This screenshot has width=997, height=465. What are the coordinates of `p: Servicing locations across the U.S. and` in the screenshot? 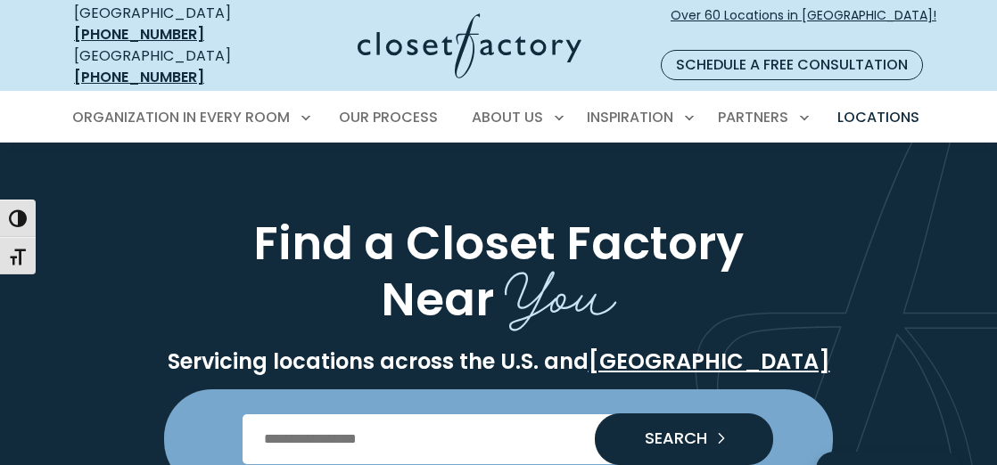 It's located at (498, 362).